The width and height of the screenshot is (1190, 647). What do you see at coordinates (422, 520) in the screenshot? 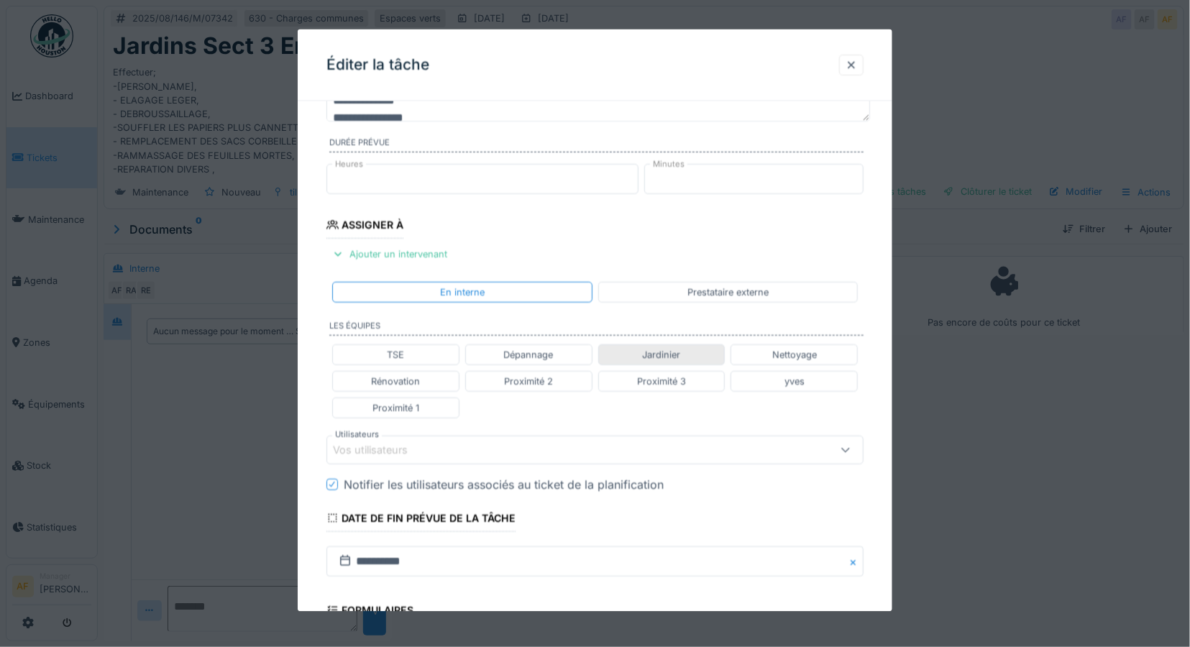
I see `div: Date de fin prévue de la tâche` at bounding box center [422, 520].